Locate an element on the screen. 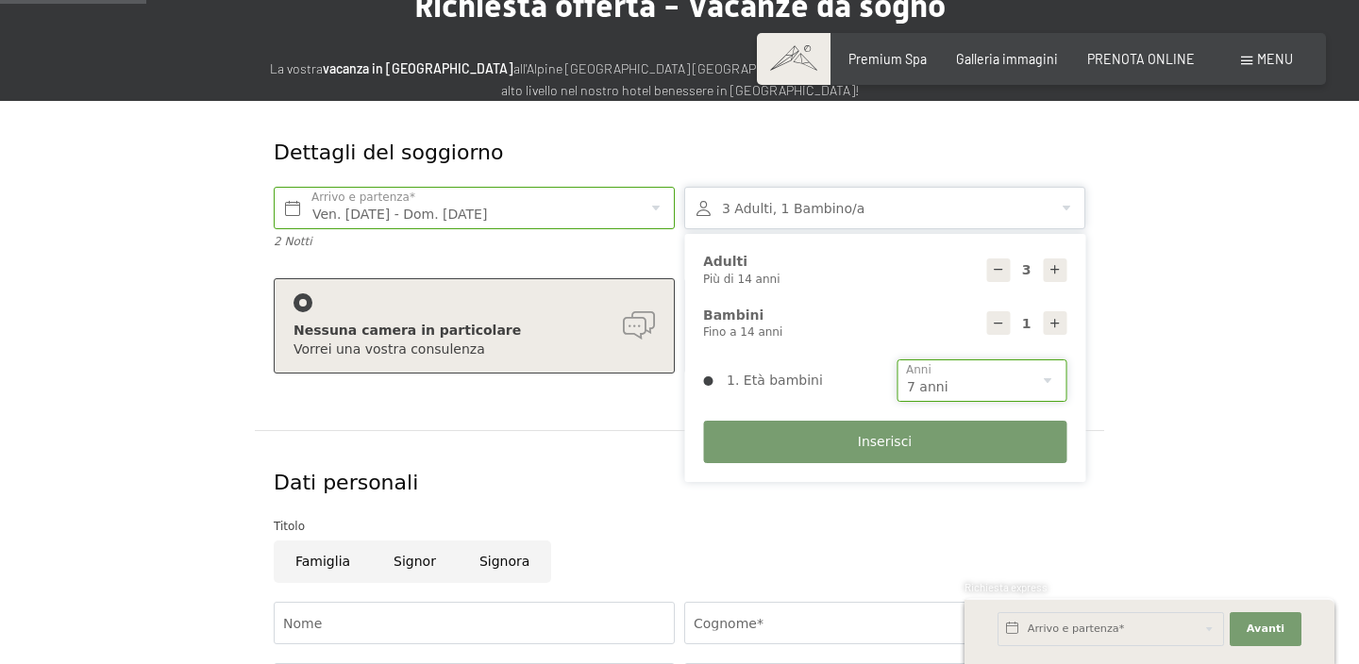 This screenshot has width=1359, height=664. span: Avanti is located at coordinates (1266, 629).